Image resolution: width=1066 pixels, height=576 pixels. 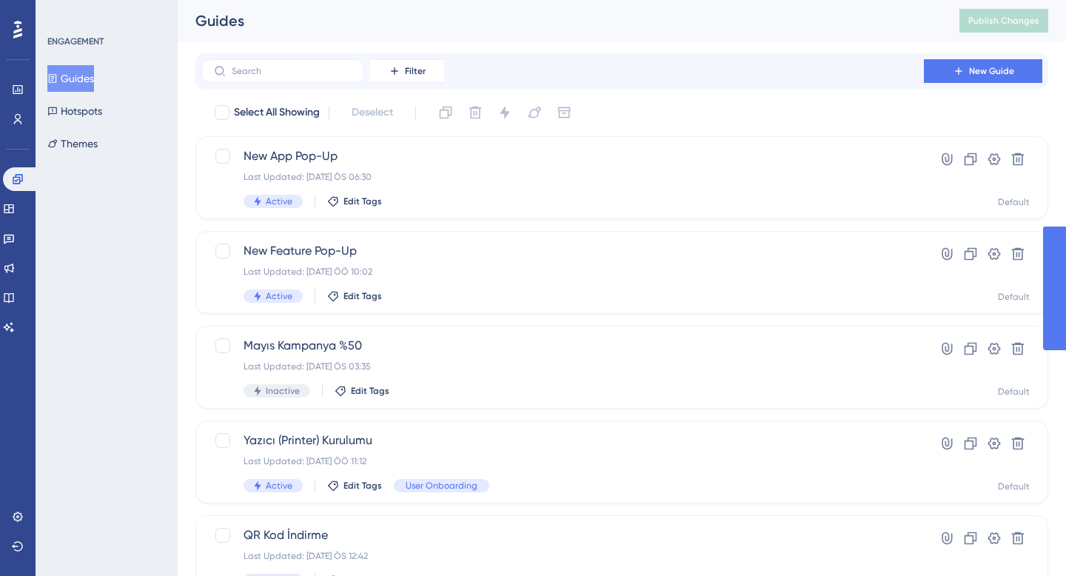 I want to click on span: Deselect, so click(x=372, y=113).